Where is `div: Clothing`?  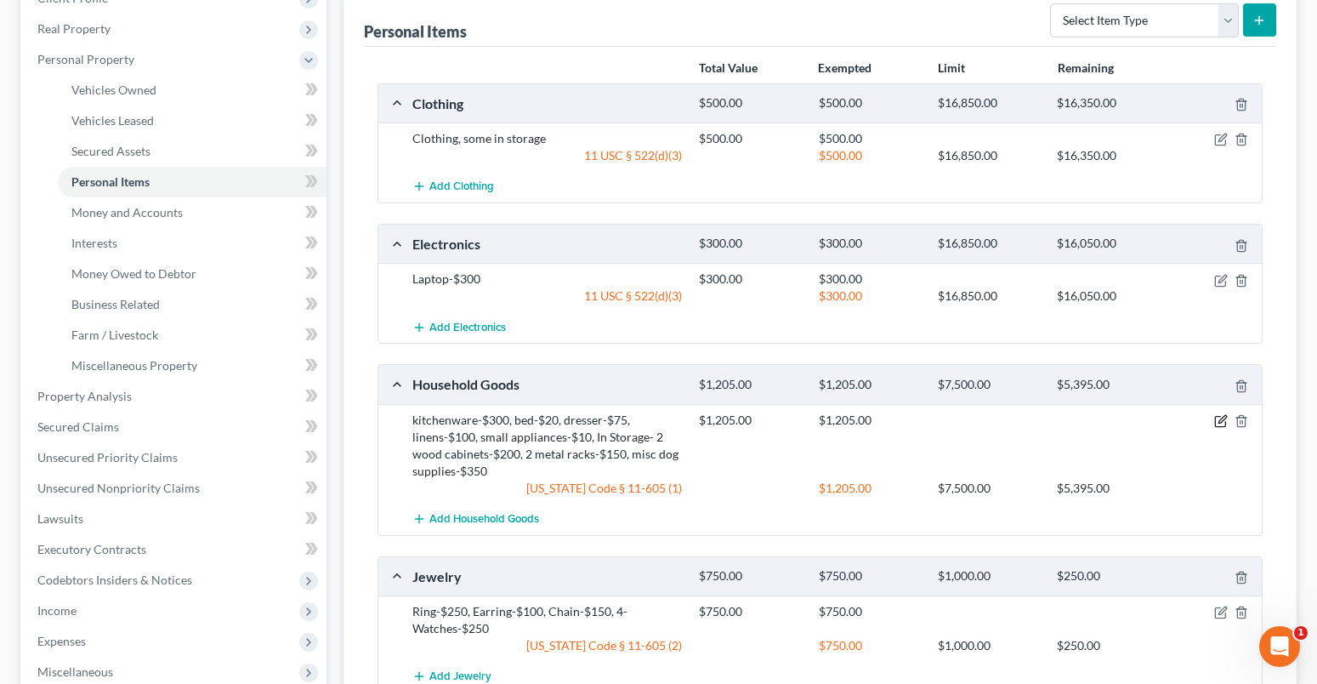
div: Clothing is located at coordinates (547, 103).